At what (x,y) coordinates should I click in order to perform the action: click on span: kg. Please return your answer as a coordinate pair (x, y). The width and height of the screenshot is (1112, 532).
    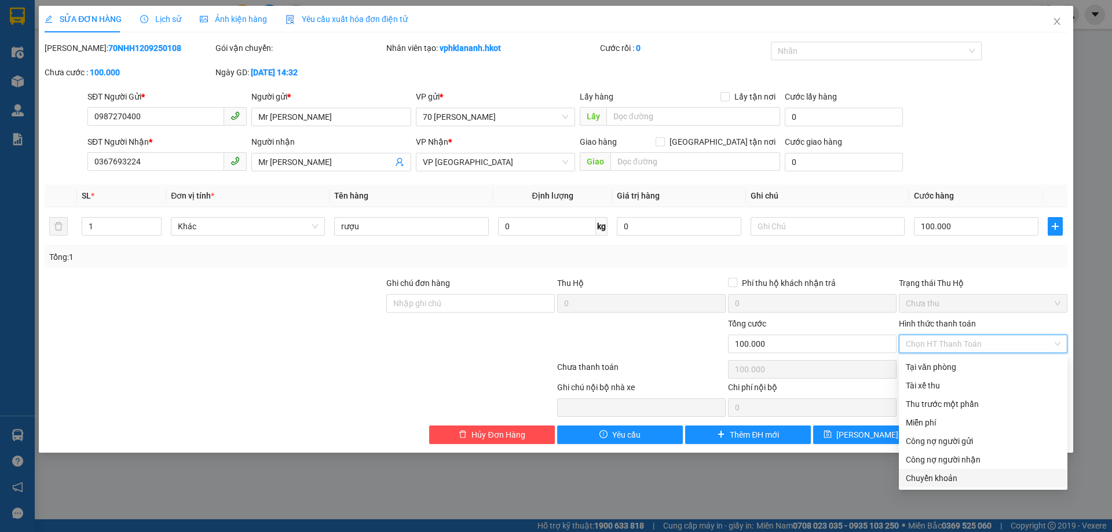
    Looking at the image, I should click on (602, 227).